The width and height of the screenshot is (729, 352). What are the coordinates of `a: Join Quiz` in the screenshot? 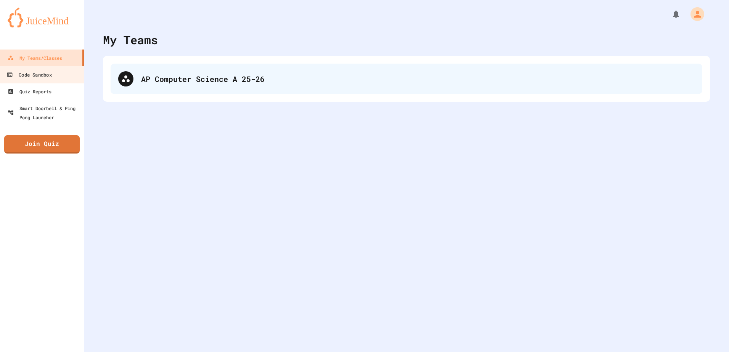 It's located at (42, 145).